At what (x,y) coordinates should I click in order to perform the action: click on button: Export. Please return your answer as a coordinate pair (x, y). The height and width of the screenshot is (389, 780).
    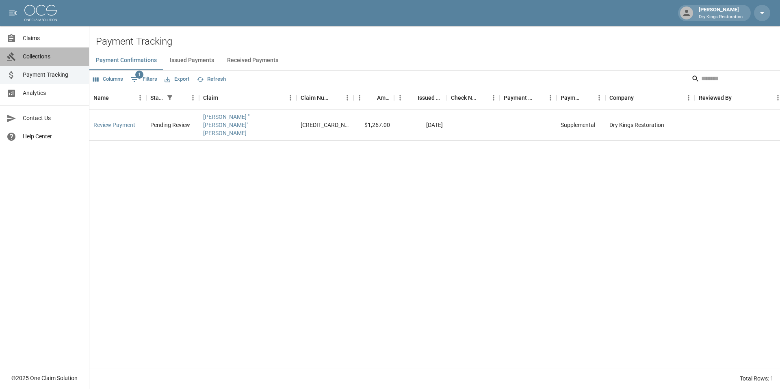
    Looking at the image, I should click on (177, 79).